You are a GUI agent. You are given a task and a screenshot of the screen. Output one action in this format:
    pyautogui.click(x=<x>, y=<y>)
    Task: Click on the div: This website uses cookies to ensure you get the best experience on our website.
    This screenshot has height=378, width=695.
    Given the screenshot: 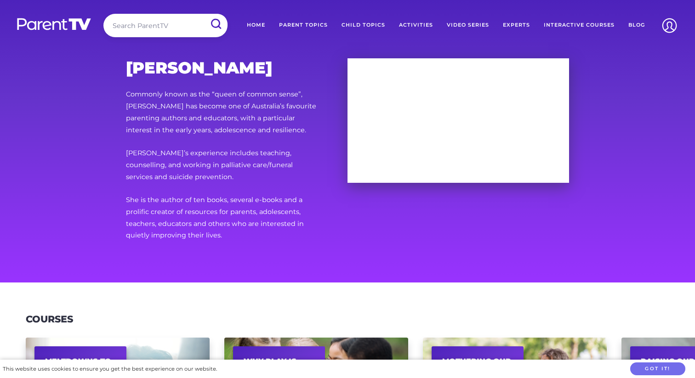 What is the action you would take?
    pyautogui.click(x=110, y=369)
    